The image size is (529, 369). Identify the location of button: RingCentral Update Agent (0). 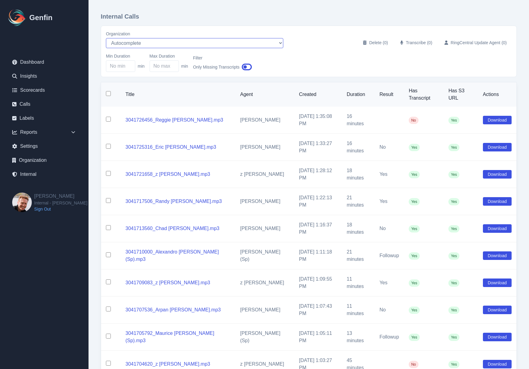
(475, 43).